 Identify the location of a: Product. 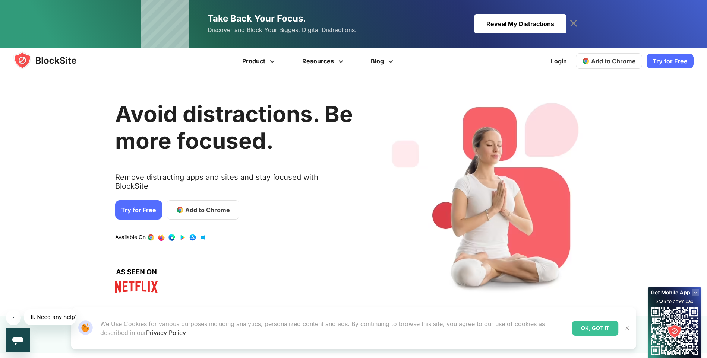
(259, 61).